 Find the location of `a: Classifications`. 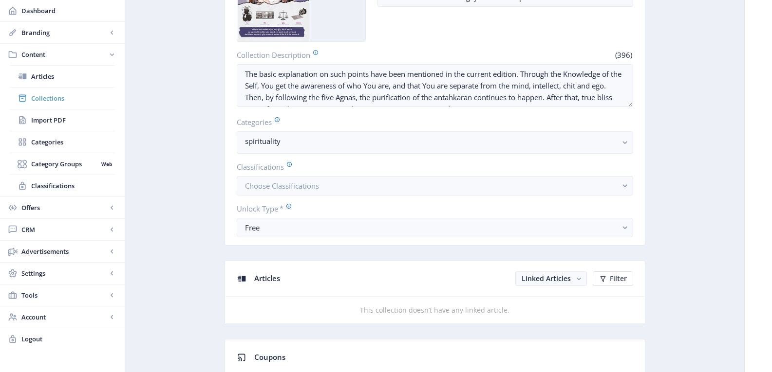

a: Classifications is located at coordinates (62, 186).